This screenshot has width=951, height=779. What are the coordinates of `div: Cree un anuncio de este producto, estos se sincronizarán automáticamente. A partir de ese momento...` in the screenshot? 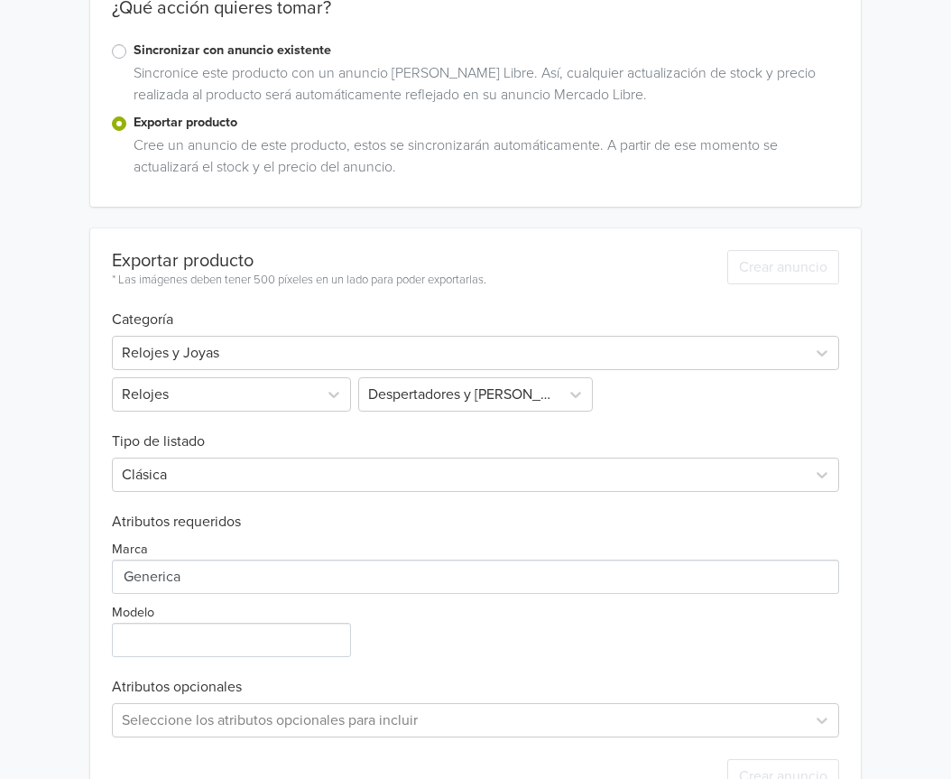 It's located at (482, 160).